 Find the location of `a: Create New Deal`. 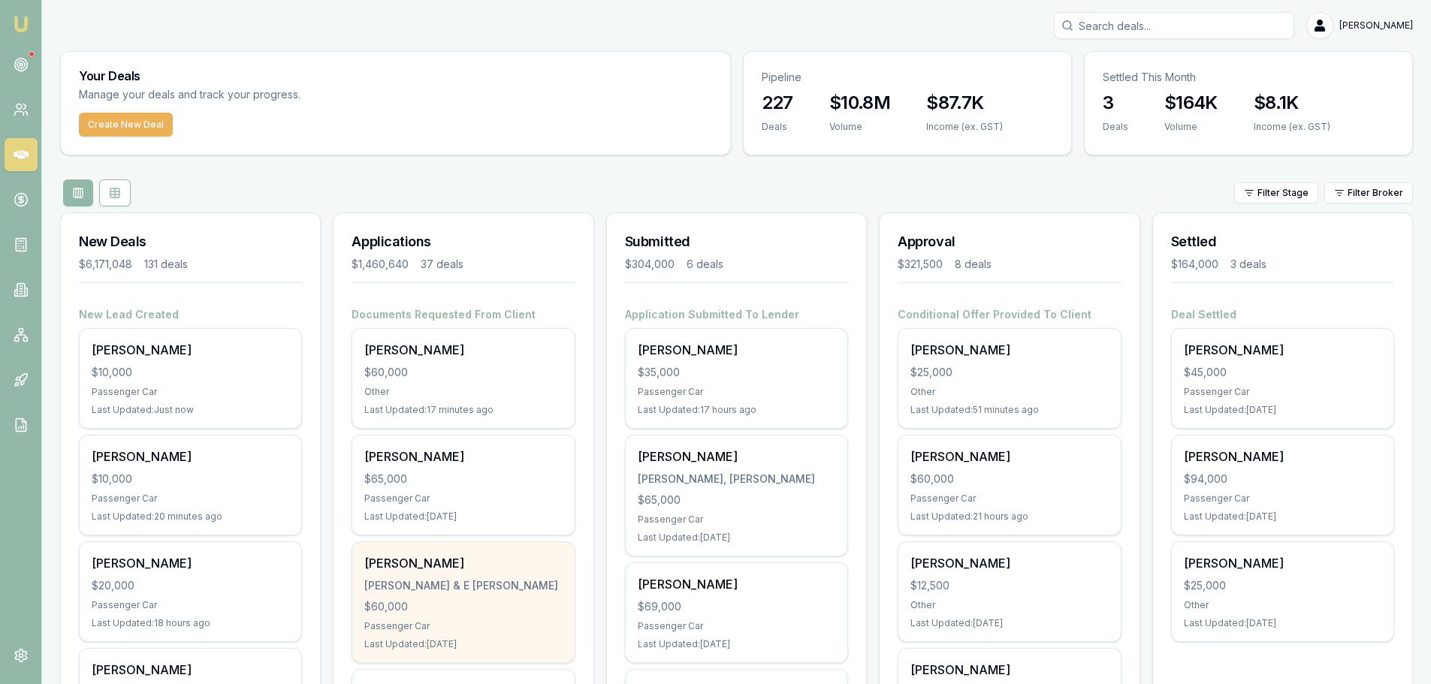

a: Create New Deal is located at coordinates (125, 125).